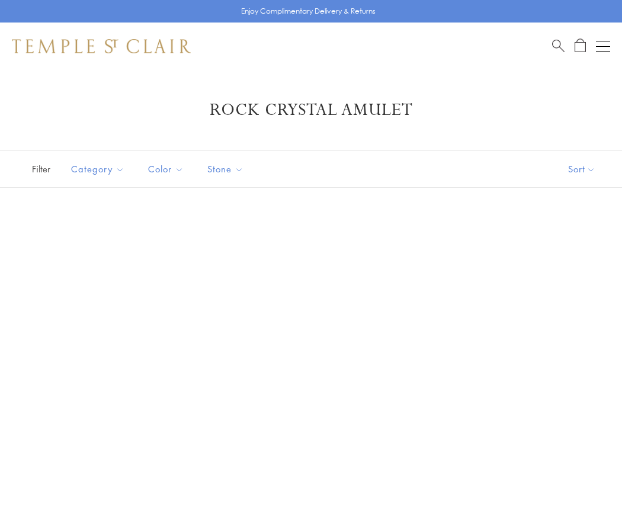  I want to click on button: Show sort by, so click(582, 169).